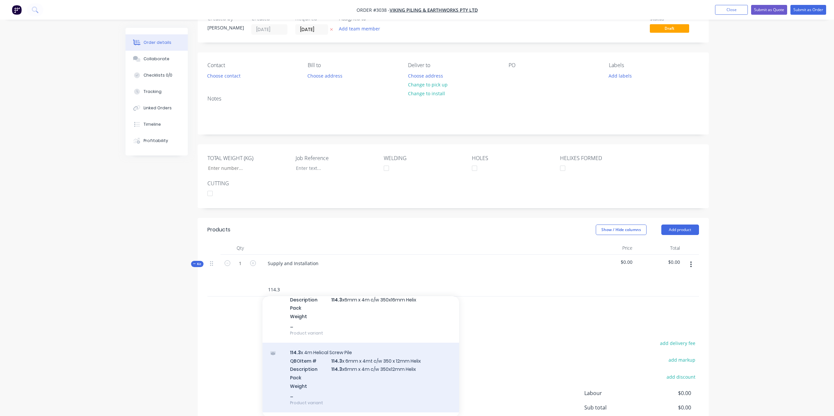  What do you see at coordinates (157, 124) in the screenshot?
I see `button: Timeline` at bounding box center [157, 124].